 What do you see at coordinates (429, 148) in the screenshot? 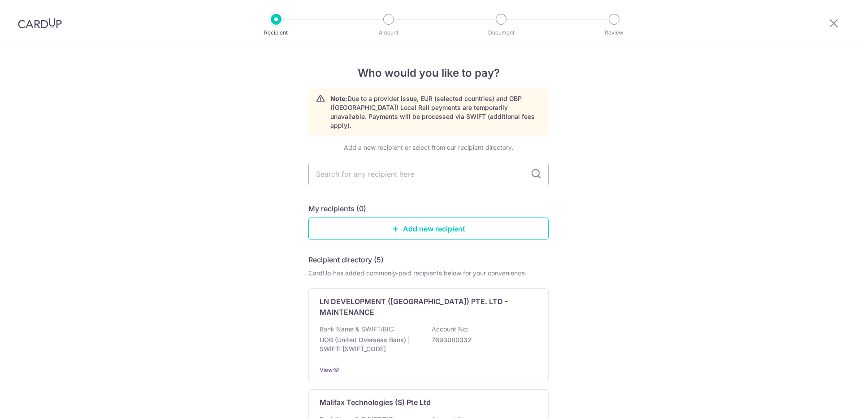
I see `div: Add a new recipient or select from our recipient directory.` at bounding box center [429, 148].